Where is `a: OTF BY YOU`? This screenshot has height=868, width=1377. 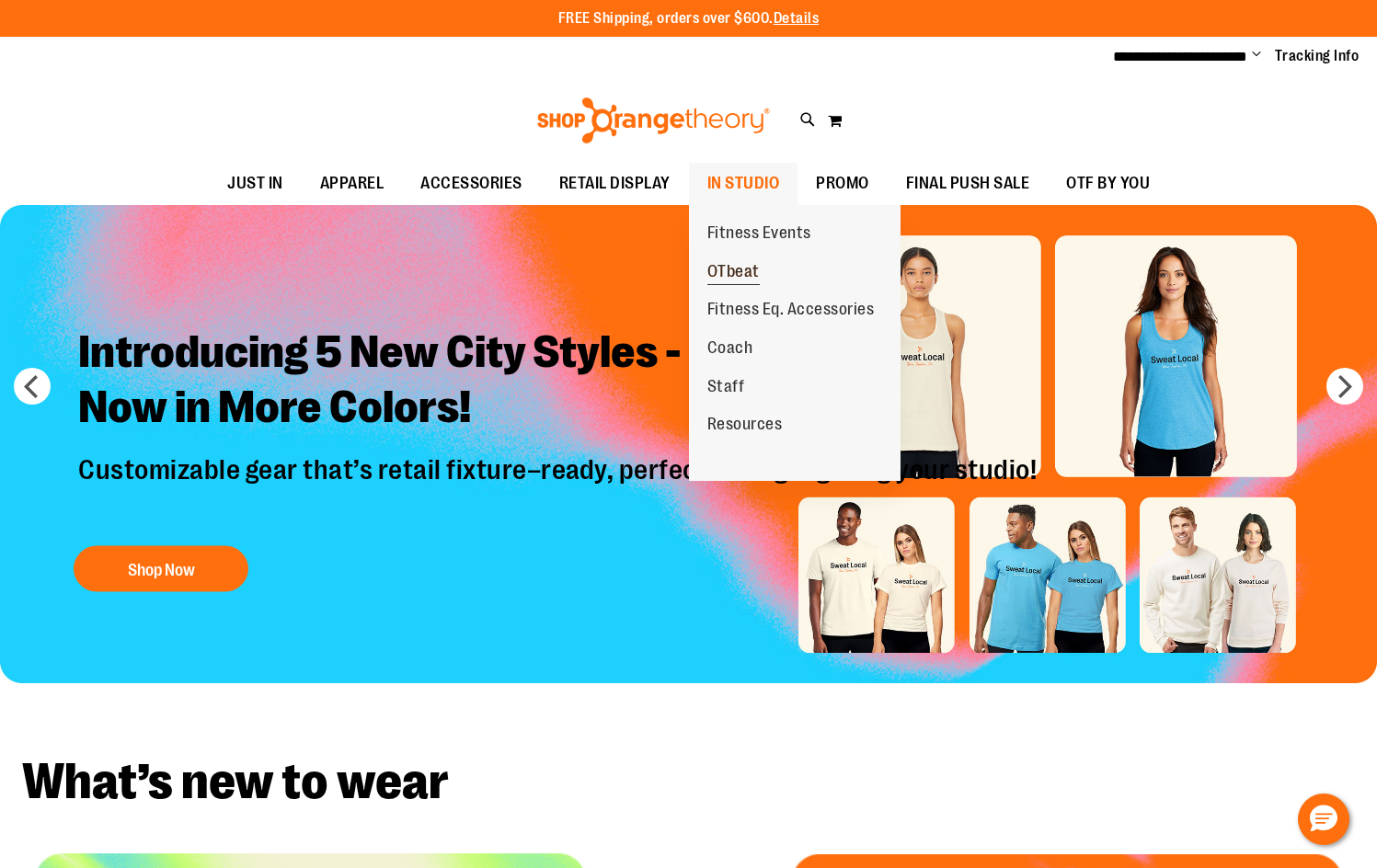
a: OTF BY YOU is located at coordinates (1107, 184).